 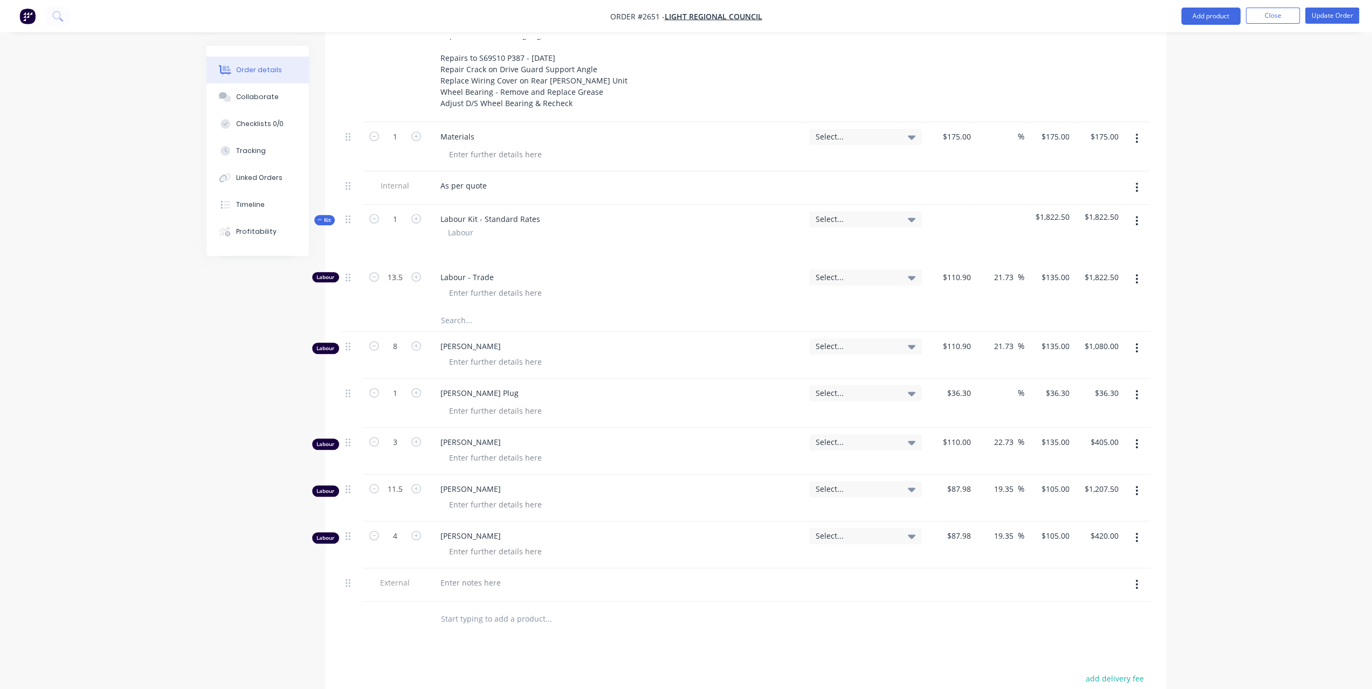 I want to click on button: Tracking, so click(x=258, y=151).